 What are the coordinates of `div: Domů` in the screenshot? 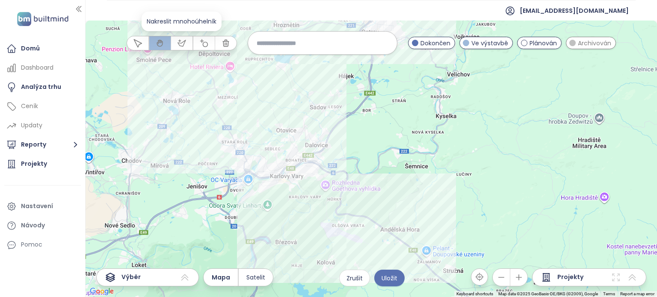 It's located at (30, 48).